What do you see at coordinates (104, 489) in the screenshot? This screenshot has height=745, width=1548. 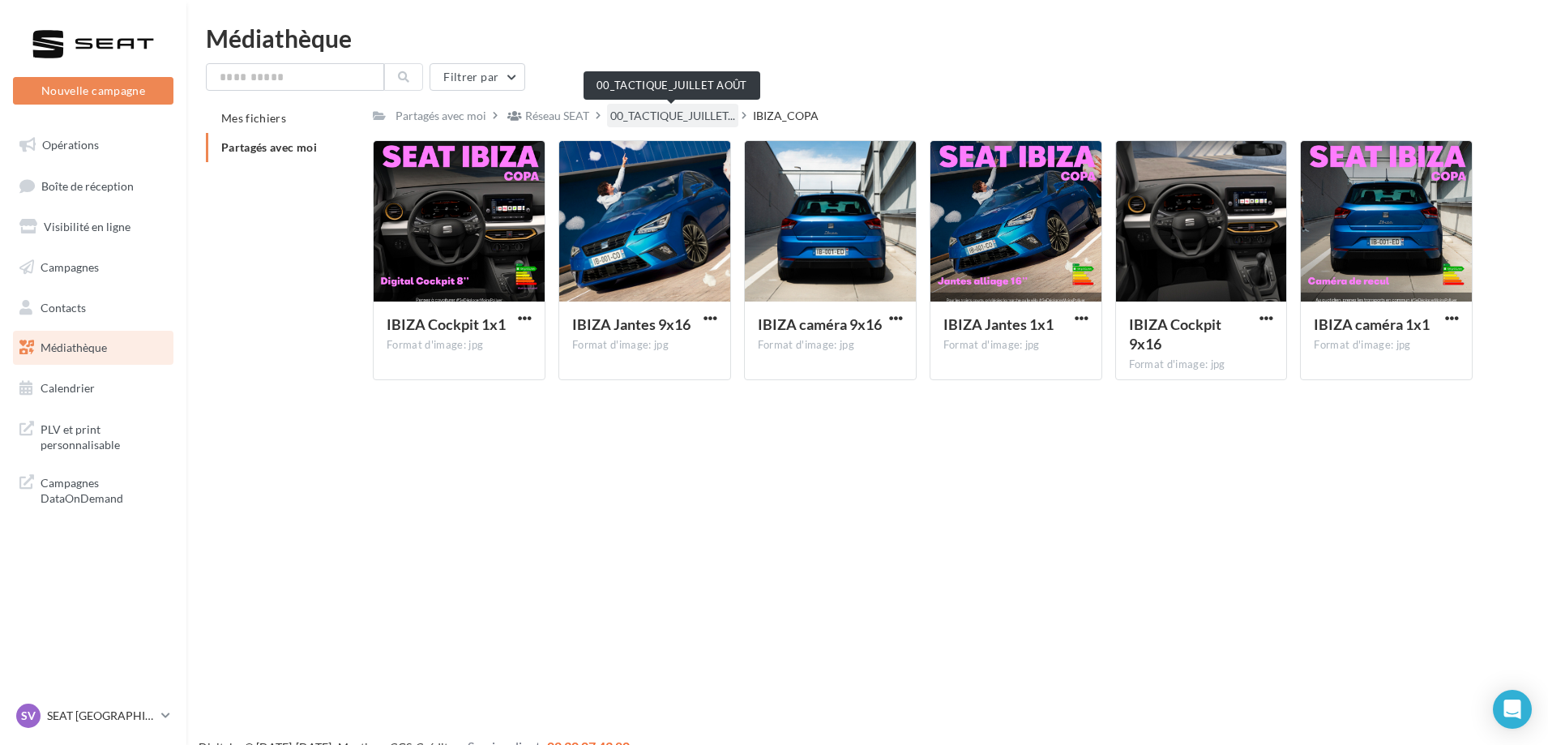 I see `span: Campagnes DataOnDemand` at bounding box center [104, 489].